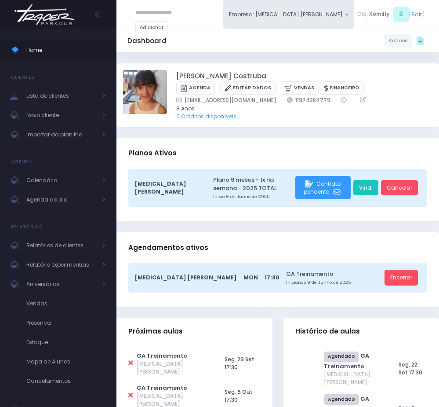 This screenshot has width=439, height=407. Describe the element at coordinates (411, 368) in the screenshot. I see `span: Seg, 22 Set 17:30` at that location.